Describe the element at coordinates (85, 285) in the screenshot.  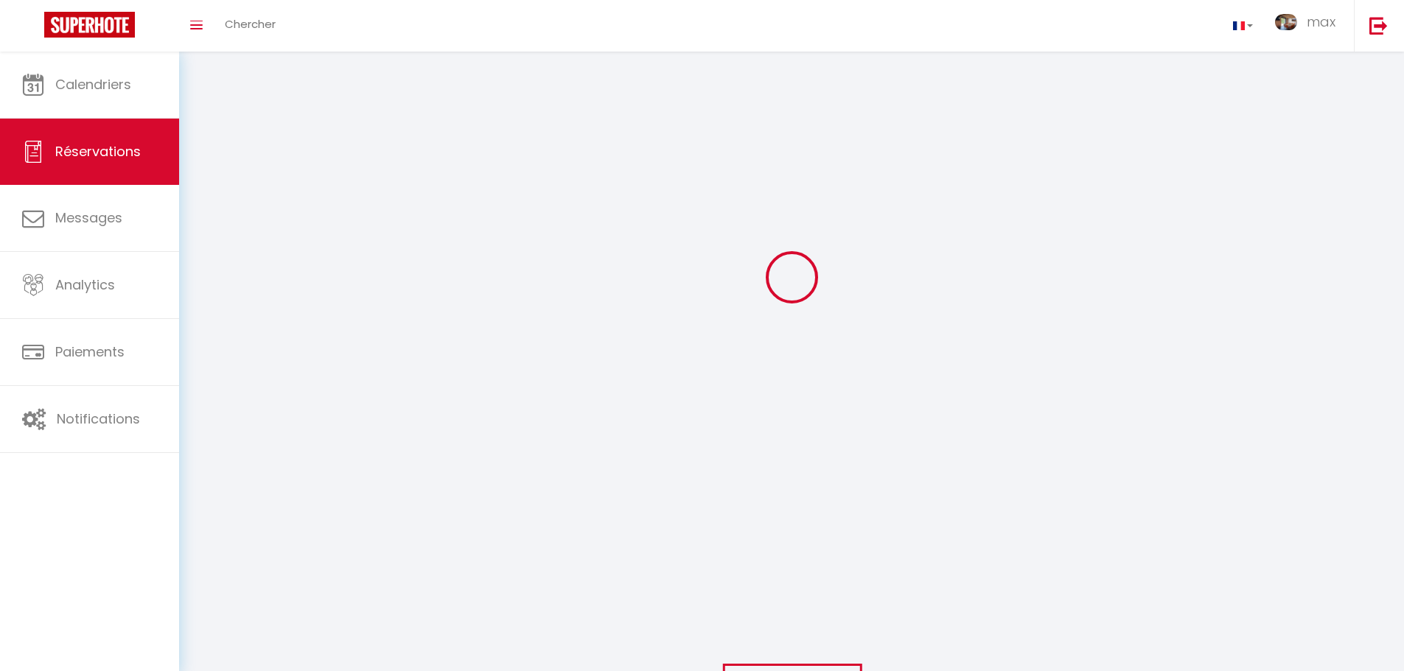
I see `span: Analytics` at that location.